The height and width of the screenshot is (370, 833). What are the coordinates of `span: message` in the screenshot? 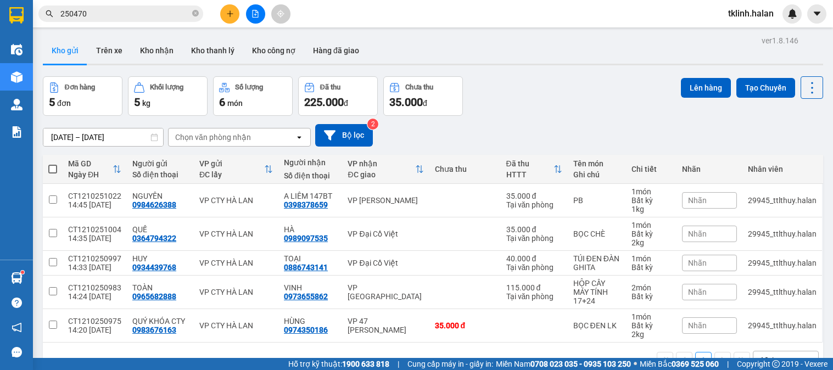 It's located at (16, 352).